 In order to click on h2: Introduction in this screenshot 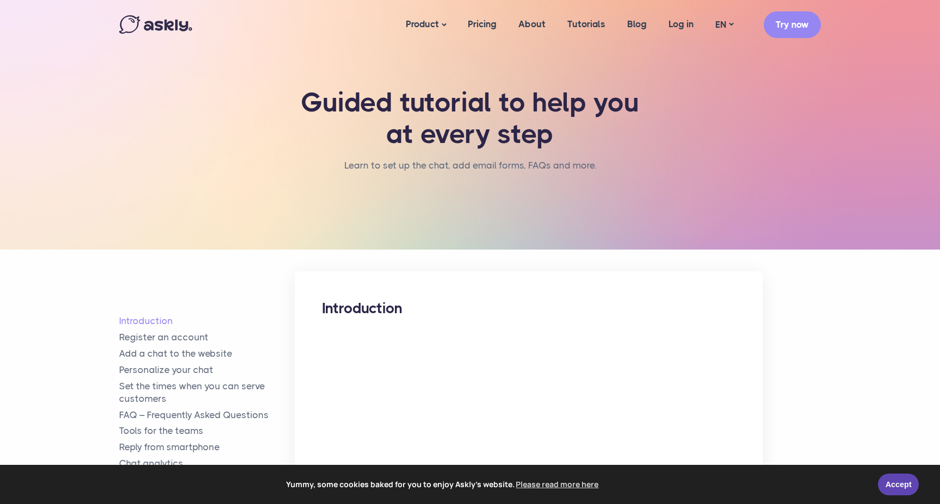, I will do `click(529, 308)`.